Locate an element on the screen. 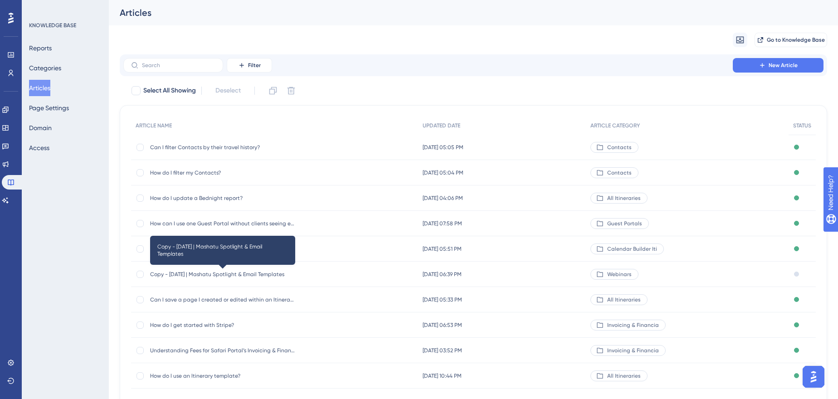 Image resolution: width=838 pixels, height=399 pixels. span: How can I use one Guest Portal without clients seeing each other’s info? is located at coordinates (223, 224).